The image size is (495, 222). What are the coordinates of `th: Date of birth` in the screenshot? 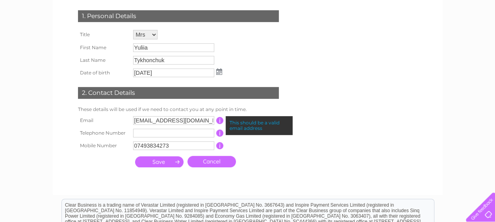 It's located at (104, 73).